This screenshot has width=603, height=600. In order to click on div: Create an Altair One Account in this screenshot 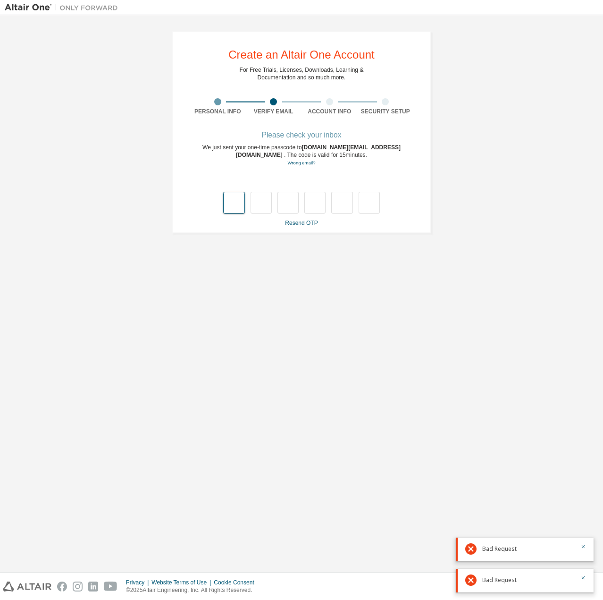, I will do `click(302, 55)`.